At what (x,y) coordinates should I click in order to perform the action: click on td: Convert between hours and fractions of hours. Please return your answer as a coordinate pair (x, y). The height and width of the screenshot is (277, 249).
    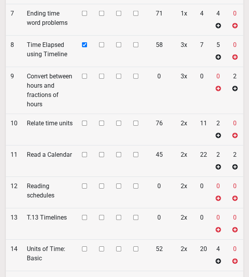
    Looking at the image, I should click on (50, 90).